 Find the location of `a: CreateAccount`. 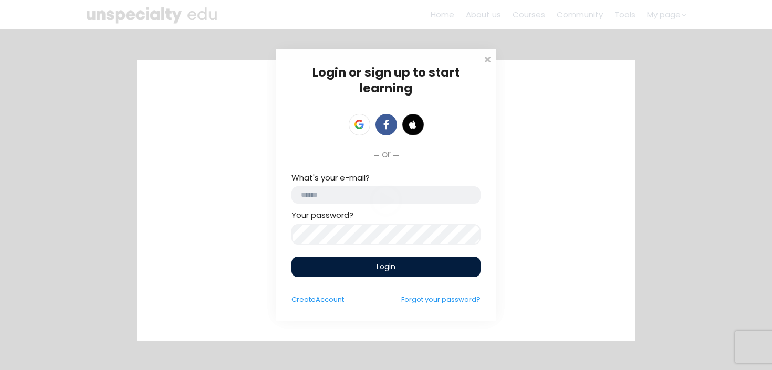

a: CreateAccount is located at coordinates (318, 299).